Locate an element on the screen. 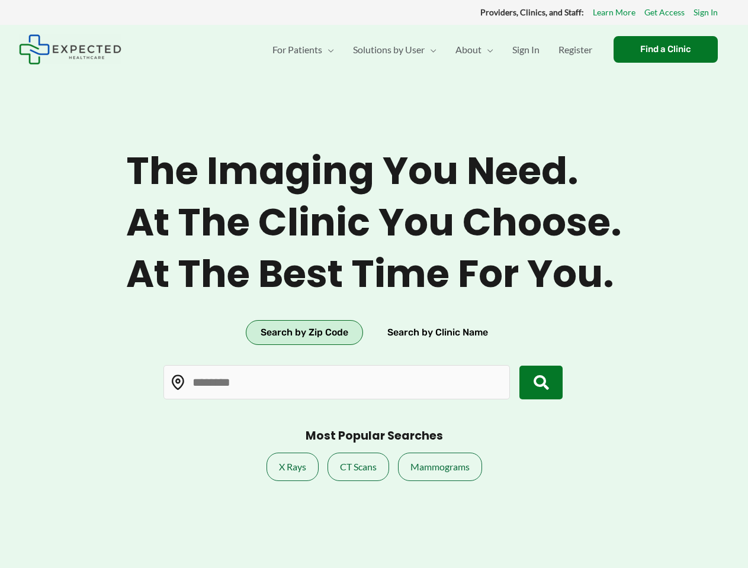 The height and width of the screenshot is (568, 748). div: Find a Clinic is located at coordinates (666, 49).